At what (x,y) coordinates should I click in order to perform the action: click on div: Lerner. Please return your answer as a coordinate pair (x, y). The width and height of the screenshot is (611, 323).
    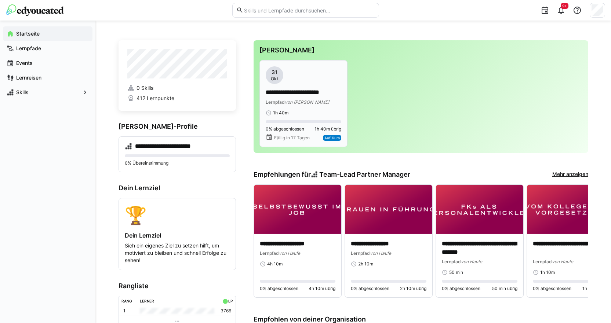
    Looking at the image, I should click on (147, 301).